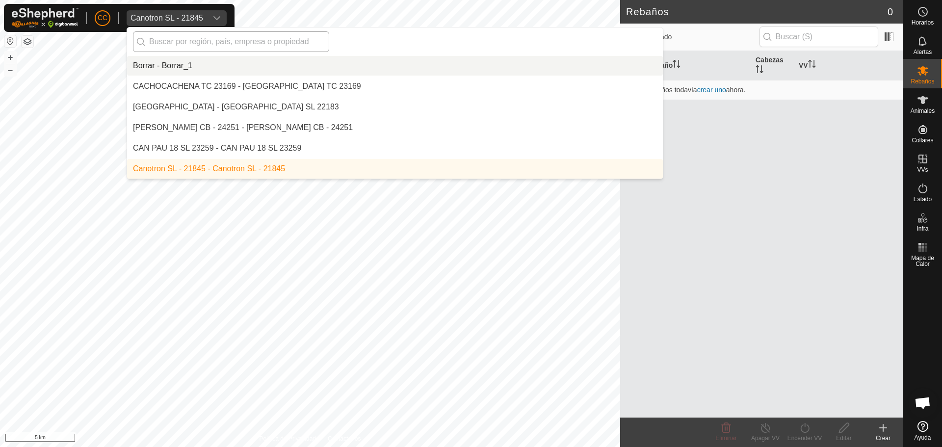 The height and width of the screenshot is (447, 942). Describe the element at coordinates (231, 42) in the screenshot. I see `input: Buscar por región, país, empresa o propiedad` at that location.